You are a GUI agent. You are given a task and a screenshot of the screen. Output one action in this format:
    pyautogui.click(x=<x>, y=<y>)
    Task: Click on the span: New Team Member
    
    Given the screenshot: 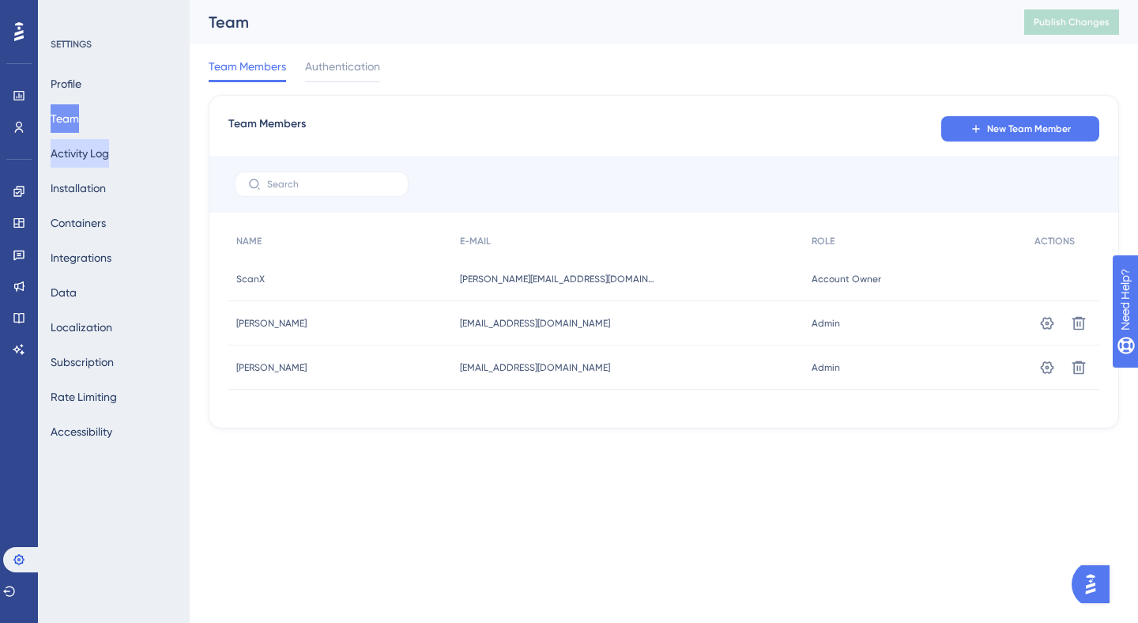 What is the action you would take?
    pyautogui.click(x=1029, y=129)
    